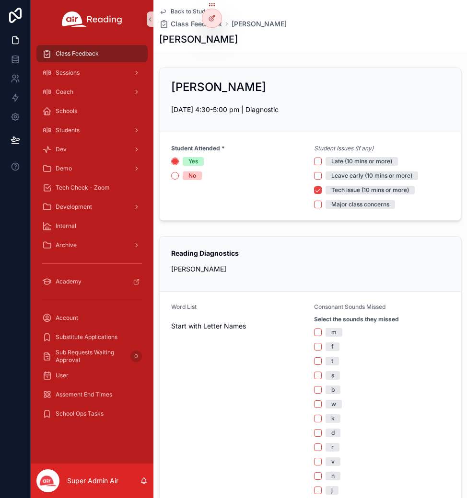  Describe the element at coordinates (92, 481) in the screenshot. I see `p: Super Admin Air` at that location.